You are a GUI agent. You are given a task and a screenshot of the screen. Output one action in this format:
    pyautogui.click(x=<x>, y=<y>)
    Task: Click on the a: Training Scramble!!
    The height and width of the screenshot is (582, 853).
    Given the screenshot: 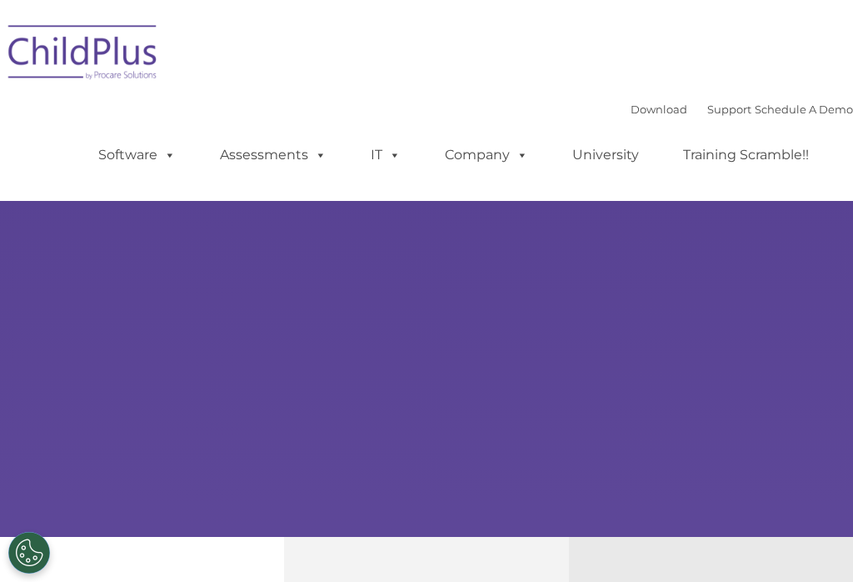 What is the action you would take?
    pyautogui.click(x=746, y=155)
    